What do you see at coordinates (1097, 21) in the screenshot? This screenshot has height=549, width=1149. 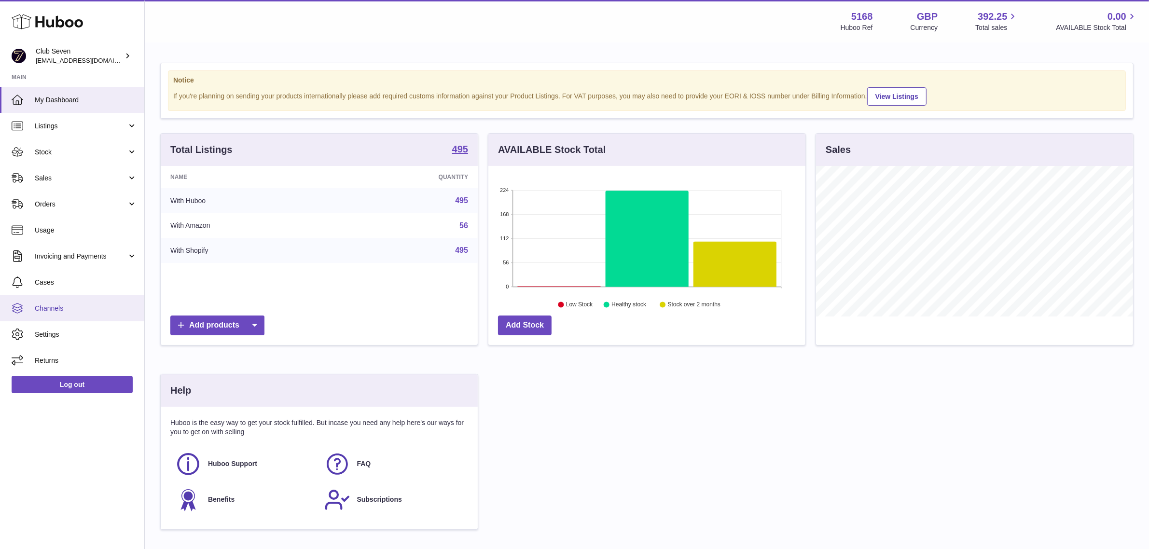 I see `a: 0.00 AVAILABLE Stock Total` at bounding box center [1097, 21].